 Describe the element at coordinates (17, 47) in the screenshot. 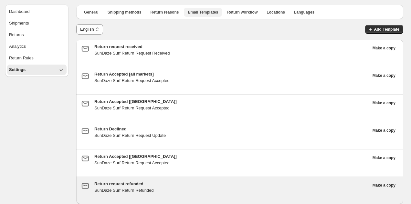

I see `div: Analytics` at that location.